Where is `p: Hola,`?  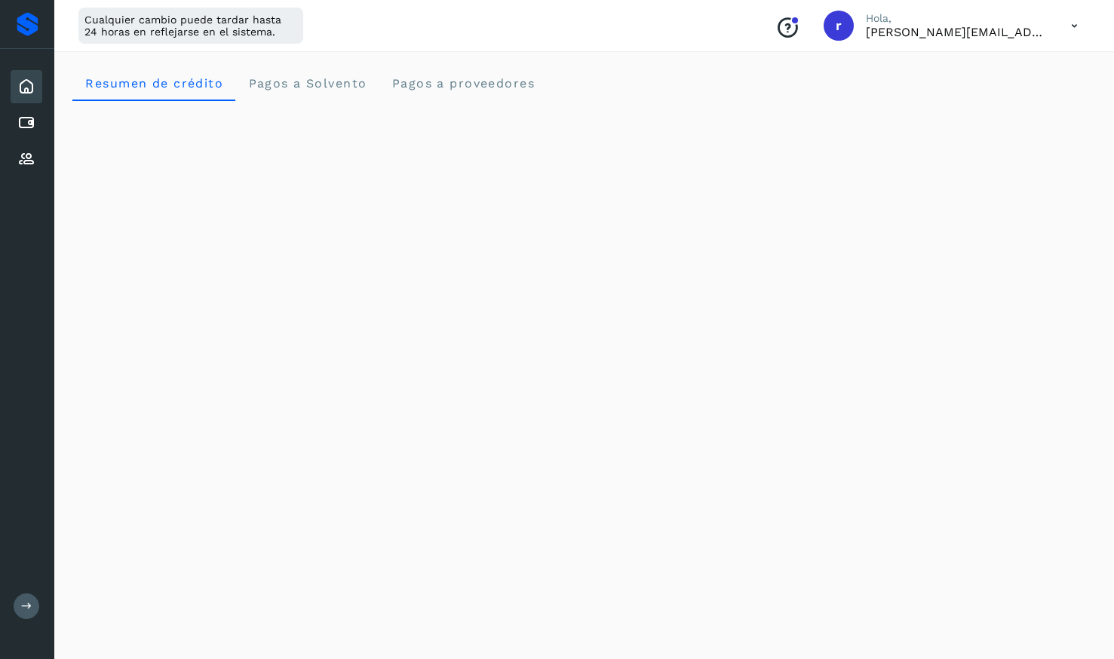
p: Hola, is located at coordinates (956, 18).